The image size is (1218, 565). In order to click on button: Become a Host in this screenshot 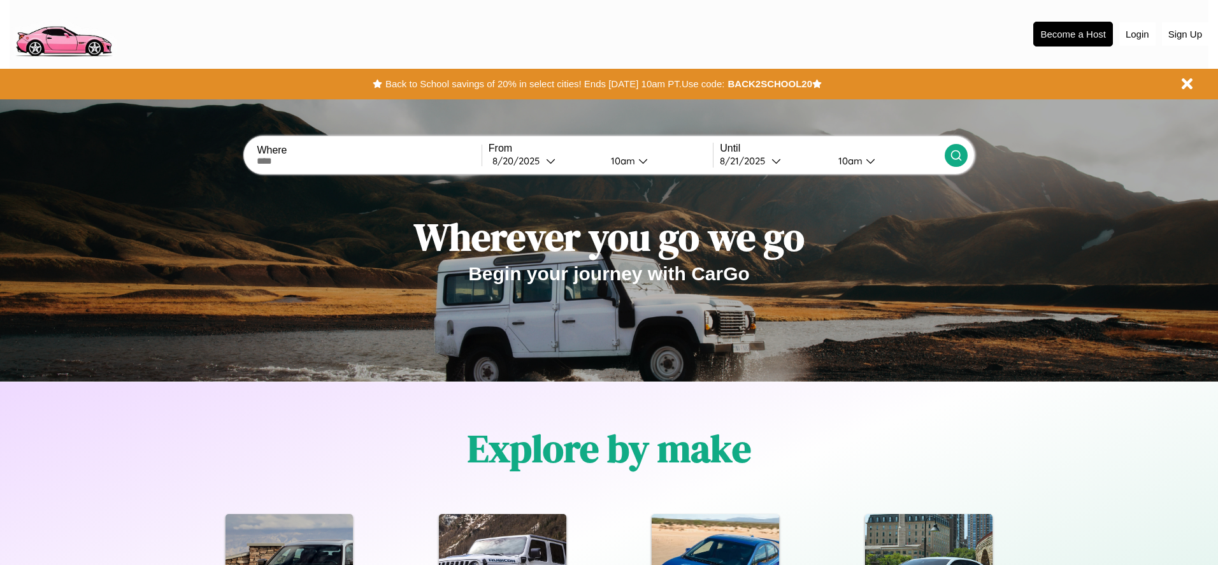, I will do `click(1073, 34)`.